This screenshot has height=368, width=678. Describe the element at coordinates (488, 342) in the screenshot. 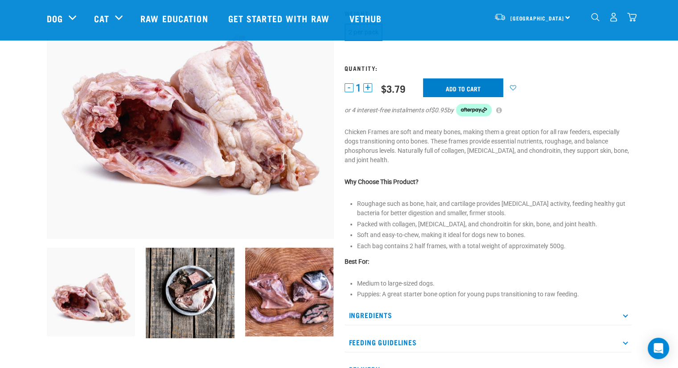

I see `p: Feeding Guidelines` at that location.